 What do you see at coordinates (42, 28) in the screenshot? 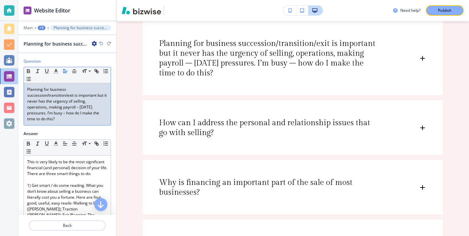
I see `button: +3` at bounding box center [42, 28].